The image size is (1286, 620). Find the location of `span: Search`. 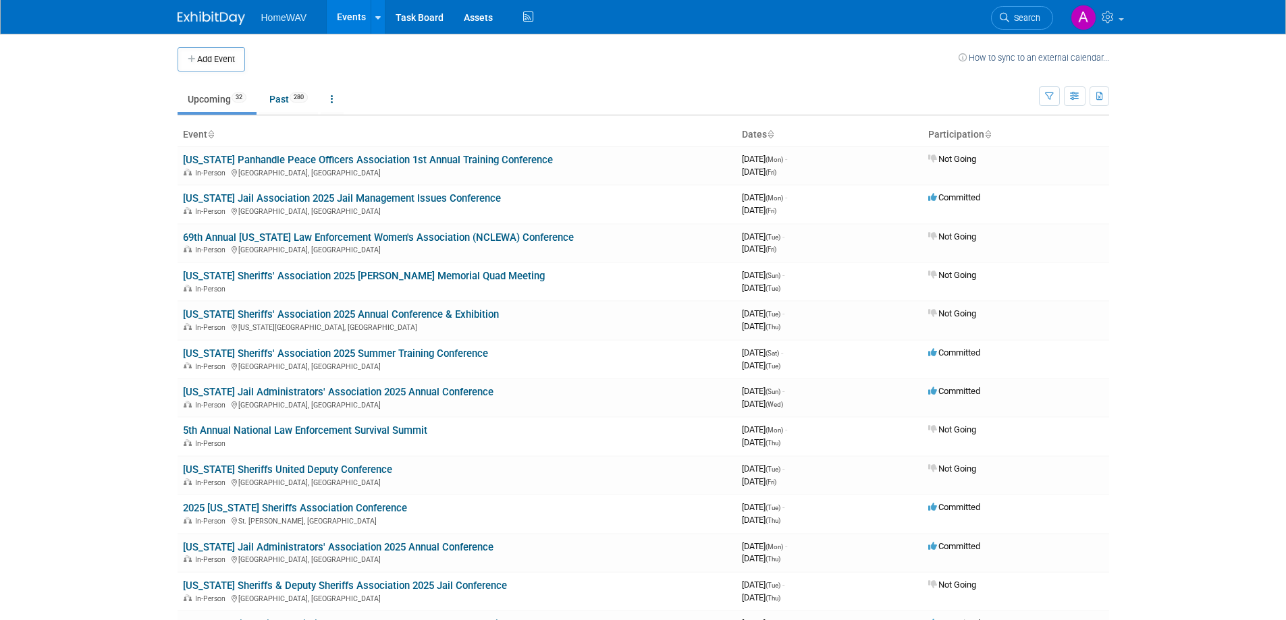

span: Search is located at coordinates (1024, 18).